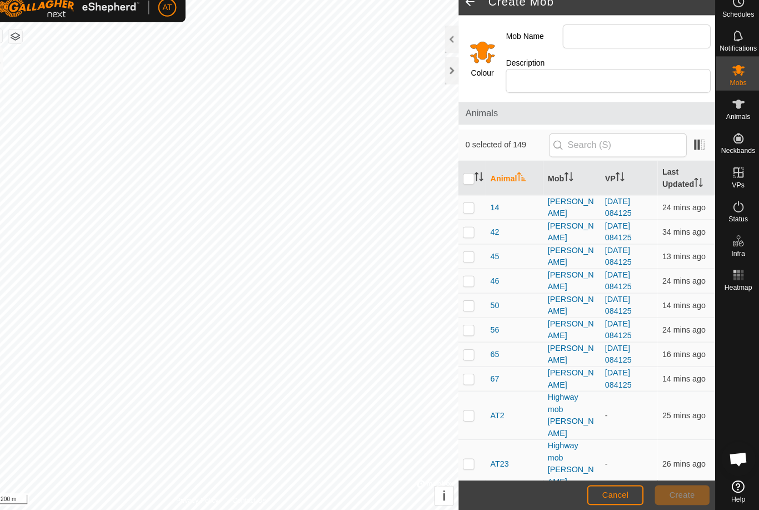 This screenshot has height=510, width=759. What do you see at coordinates (538, 73) in the screenshot?
I see `label: Description` at bounding box center [538, 73].